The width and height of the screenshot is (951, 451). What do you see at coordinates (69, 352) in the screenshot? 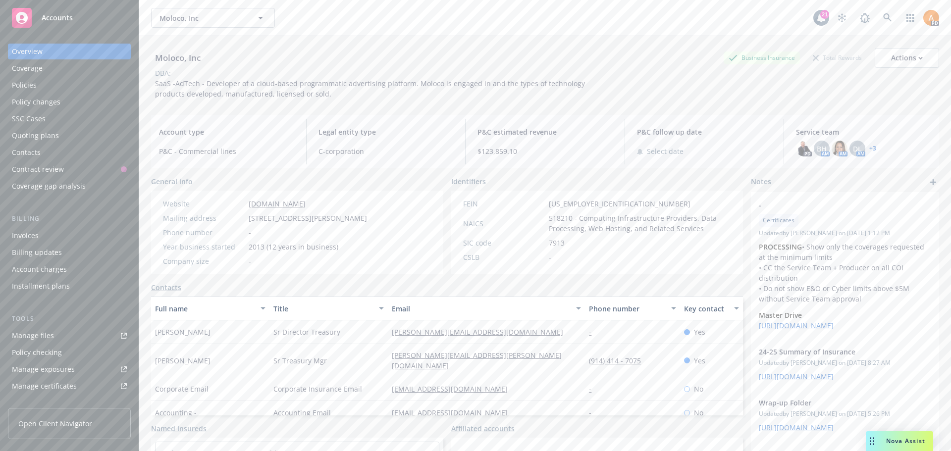
I see `a: Policy checking` at bounding box center [69, 352].